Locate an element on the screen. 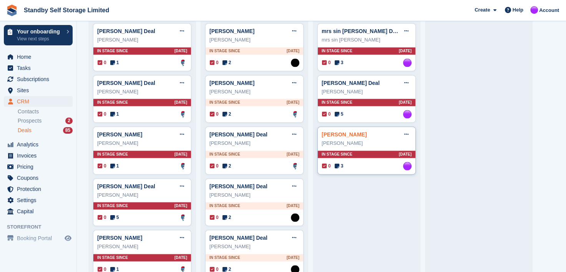  span: Home is located at coordinates (40, 57).